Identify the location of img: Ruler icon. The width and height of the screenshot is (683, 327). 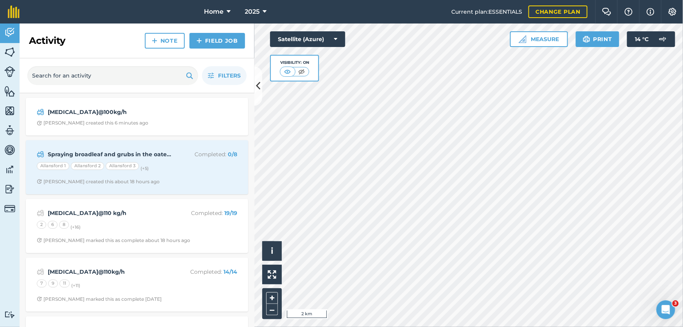
(523, 39).